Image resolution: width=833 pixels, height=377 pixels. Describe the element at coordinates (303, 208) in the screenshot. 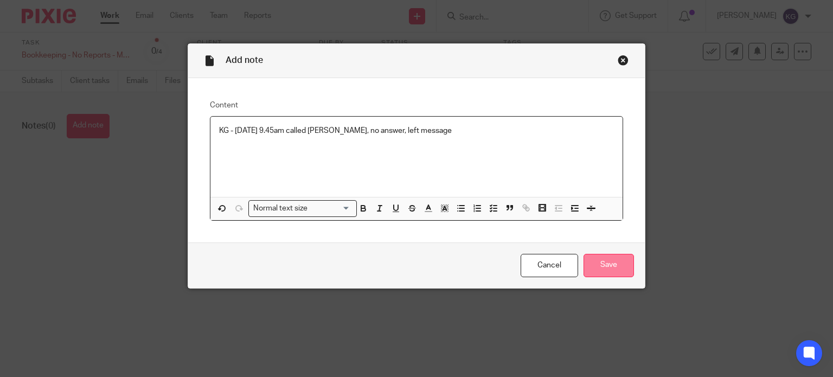

I see `div: Search for option` at that location.